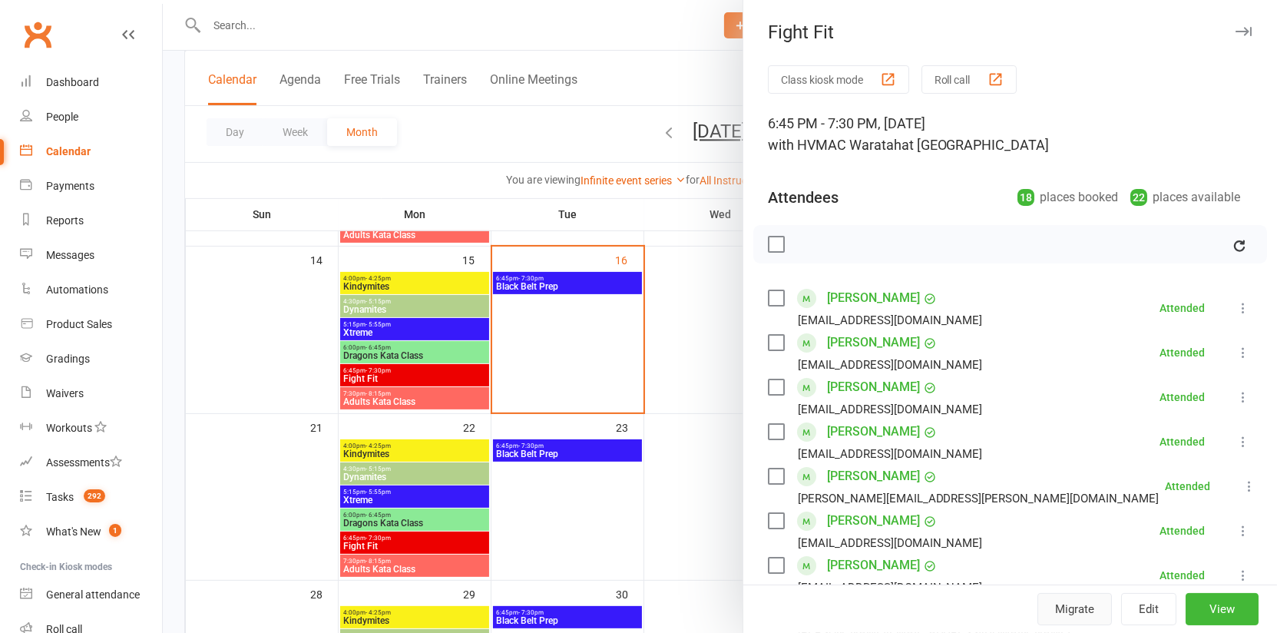 This screenshot has width=1277, height=633. What do you see at coordinates (68, 151) in the screenshot?
I see `div: Calendar` at bounding box center [68, 151].